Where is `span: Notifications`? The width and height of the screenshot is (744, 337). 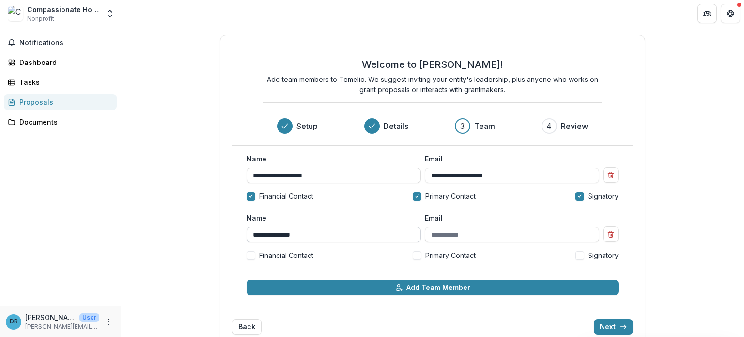
span: Notifications is located at coordinates (66, 43).